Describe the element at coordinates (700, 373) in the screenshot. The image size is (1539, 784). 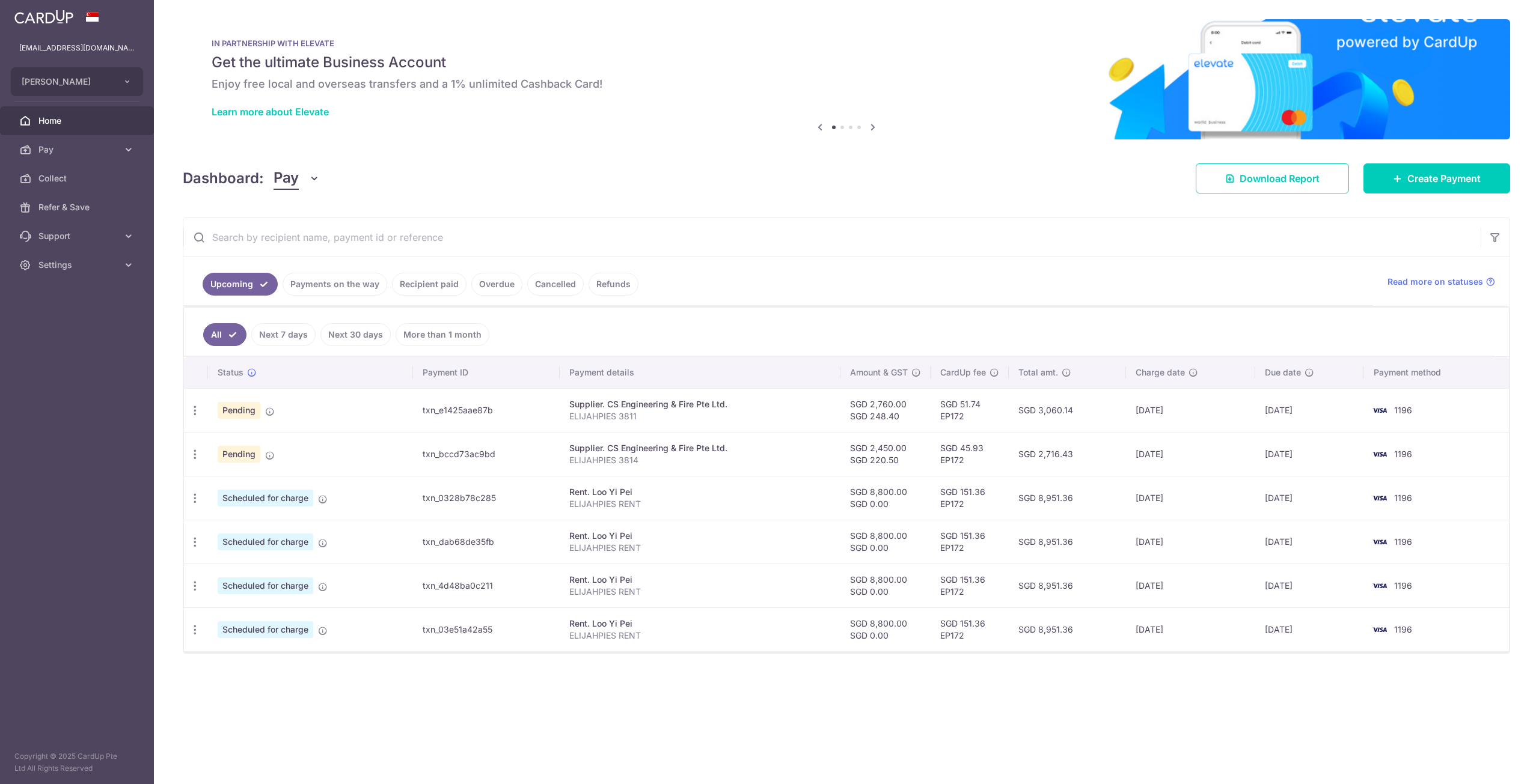
I see `th: Payment details` at that location.